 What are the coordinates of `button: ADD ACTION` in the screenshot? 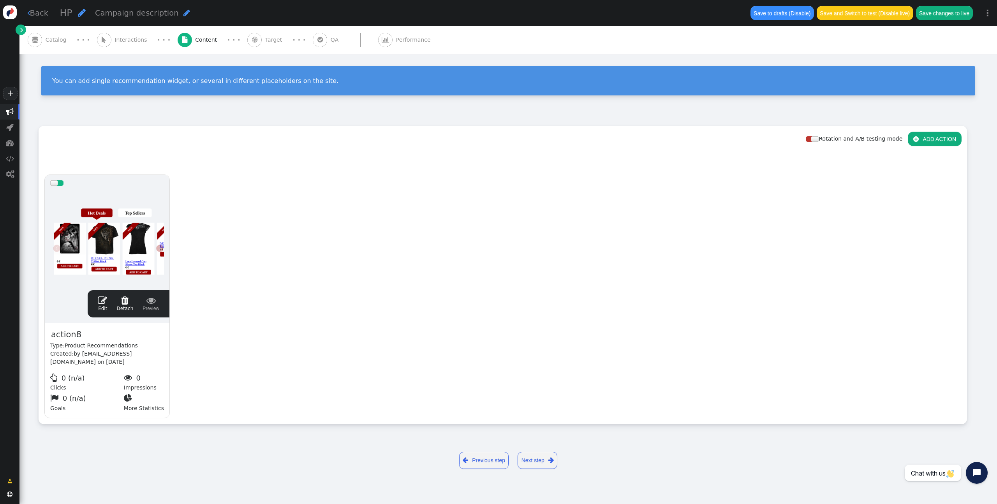 It's located at (934, 139).